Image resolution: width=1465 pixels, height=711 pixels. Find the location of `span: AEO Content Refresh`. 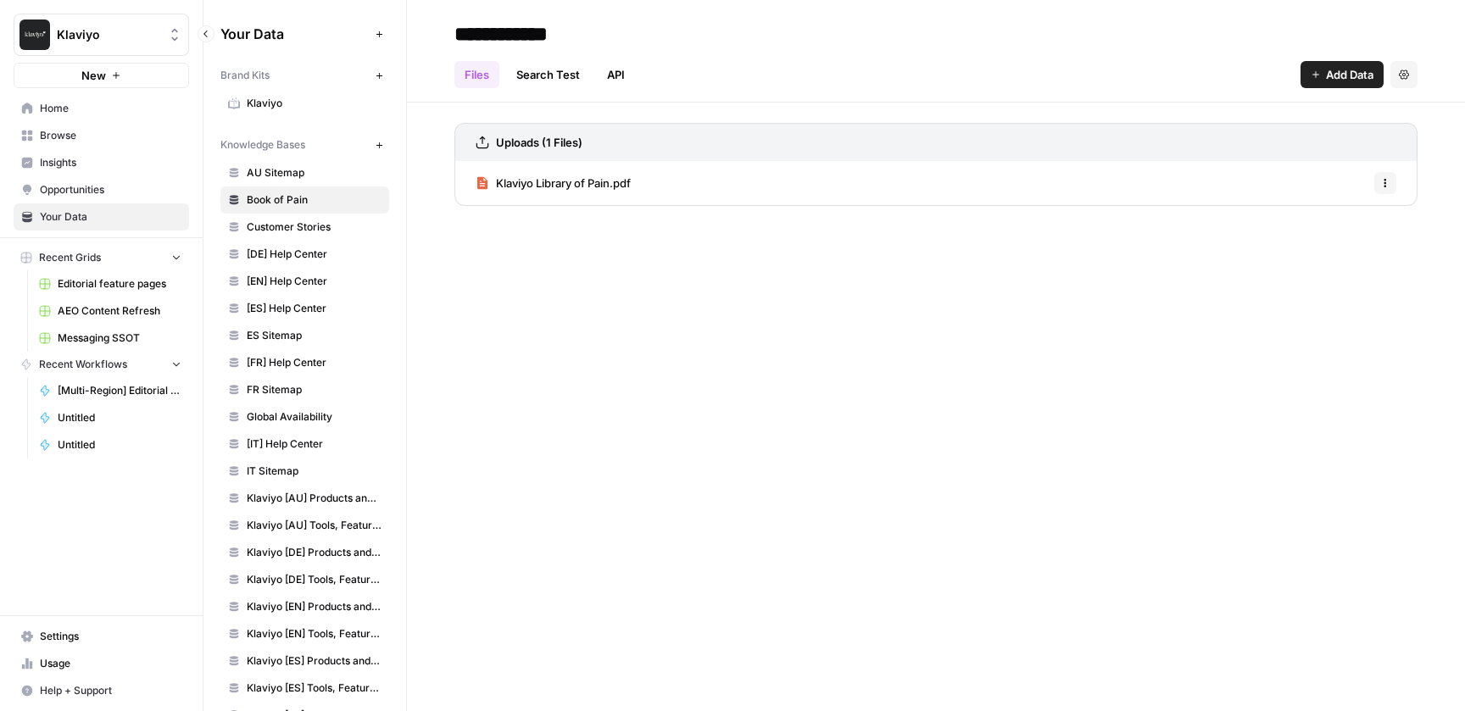

span: AEO Content Refresh is located at coordinates (120, 311).